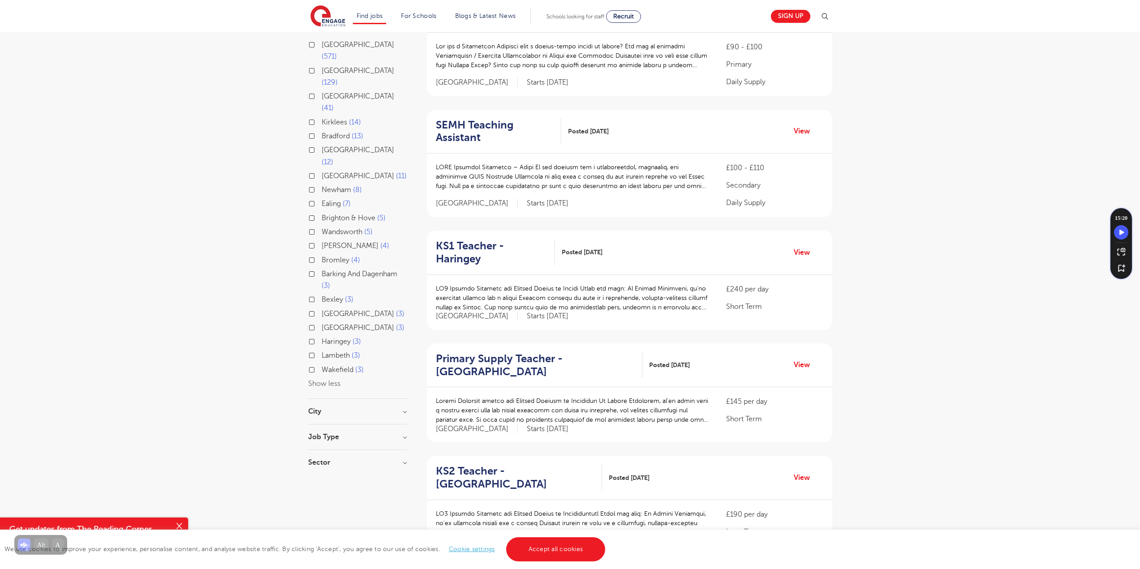  What do you see at coordinates (498, 132) in the screenshot?
I see `a: SEMH Teaching Assistant` at bounding box center [498, 132].